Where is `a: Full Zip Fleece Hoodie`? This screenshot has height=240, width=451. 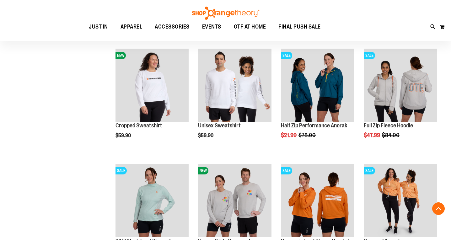
a: Full Zip Fleece Hoodie is located at coordinates (388, 125).